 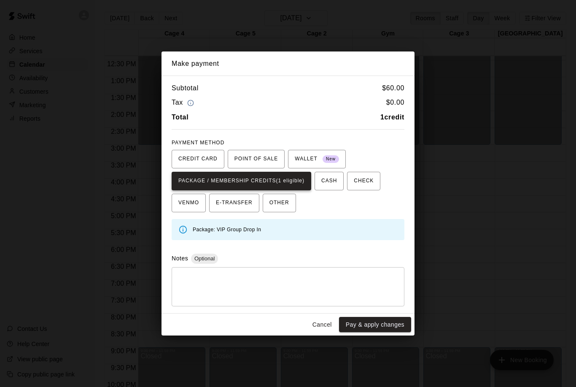 What do you see at coordinates (395, 103) in the screenshot?
I see `h6: $ 0.00` at bounding box center [395, 103].